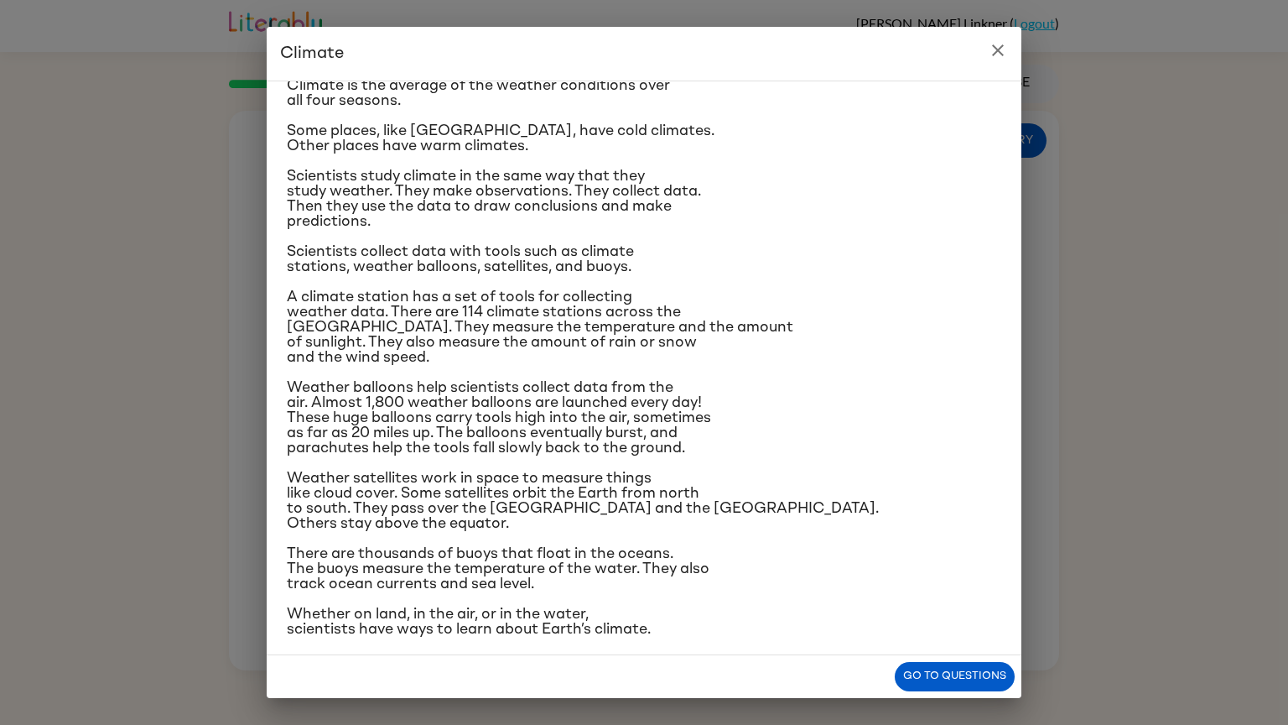 This screenshot has height=725, width=1288. What do you see at coordinates (998, 50) in the screenshot?
I see `button: close` at bounding box center [998, 50].